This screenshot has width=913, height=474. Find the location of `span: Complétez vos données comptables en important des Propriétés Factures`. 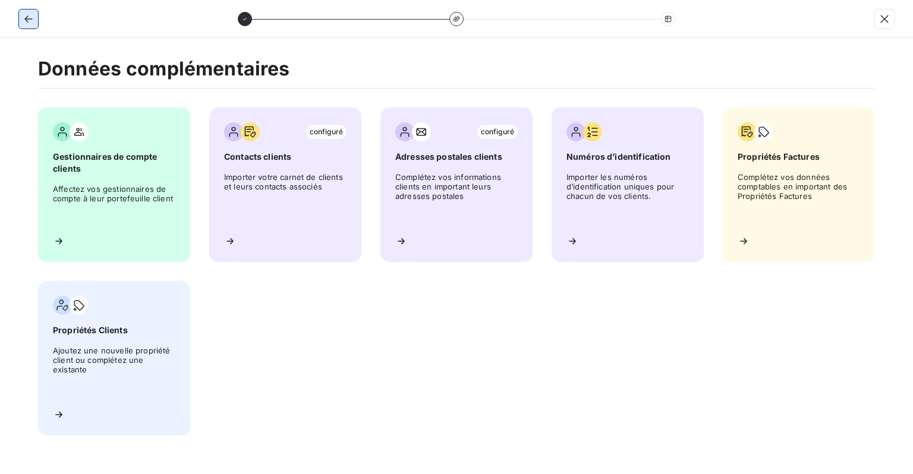

span: Complétez vos données comptables en important des Propriétés Factures is located at coordinates (799, 199).